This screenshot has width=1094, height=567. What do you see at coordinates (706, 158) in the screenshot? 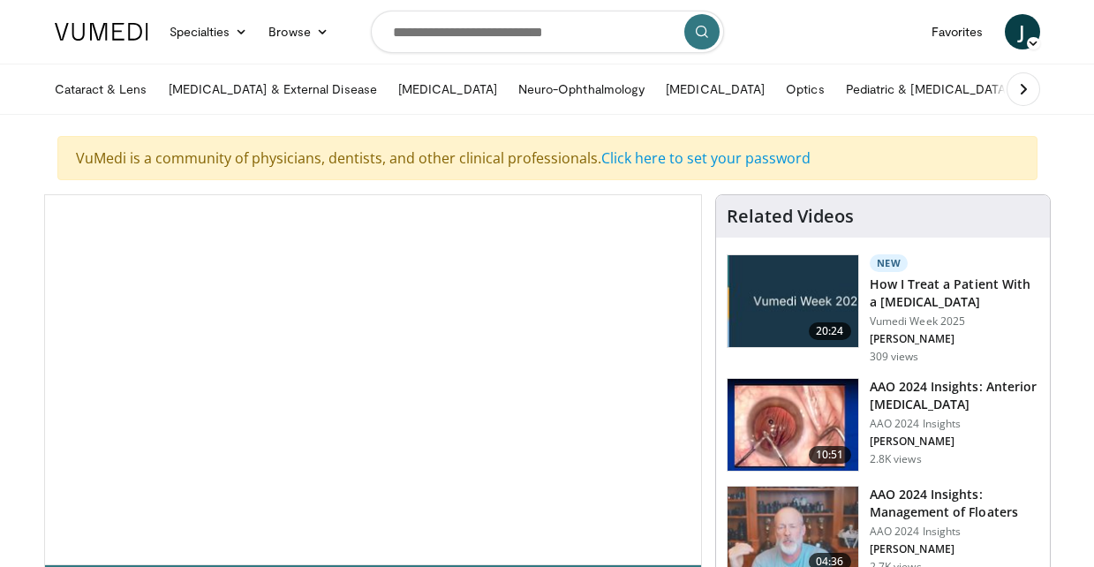
I see `a: Click here to set your password` at bounding box center [706, 158].